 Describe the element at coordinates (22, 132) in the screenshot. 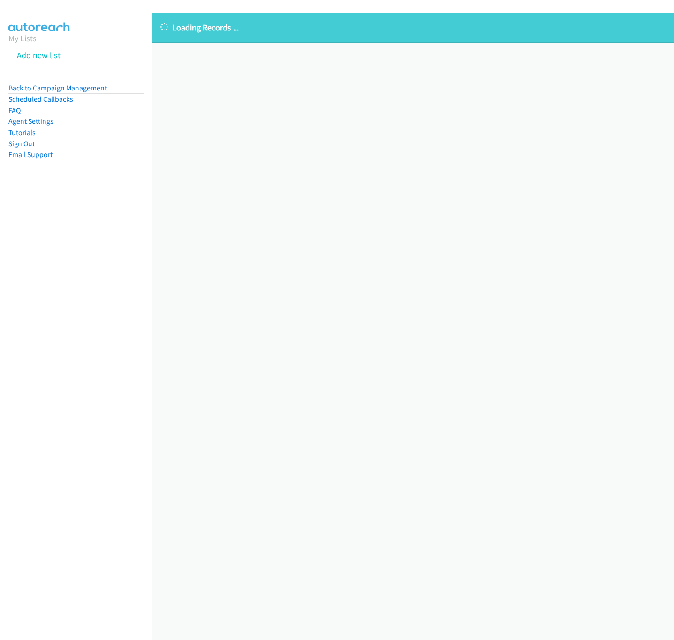

I see `a: Tutorials` at that location.